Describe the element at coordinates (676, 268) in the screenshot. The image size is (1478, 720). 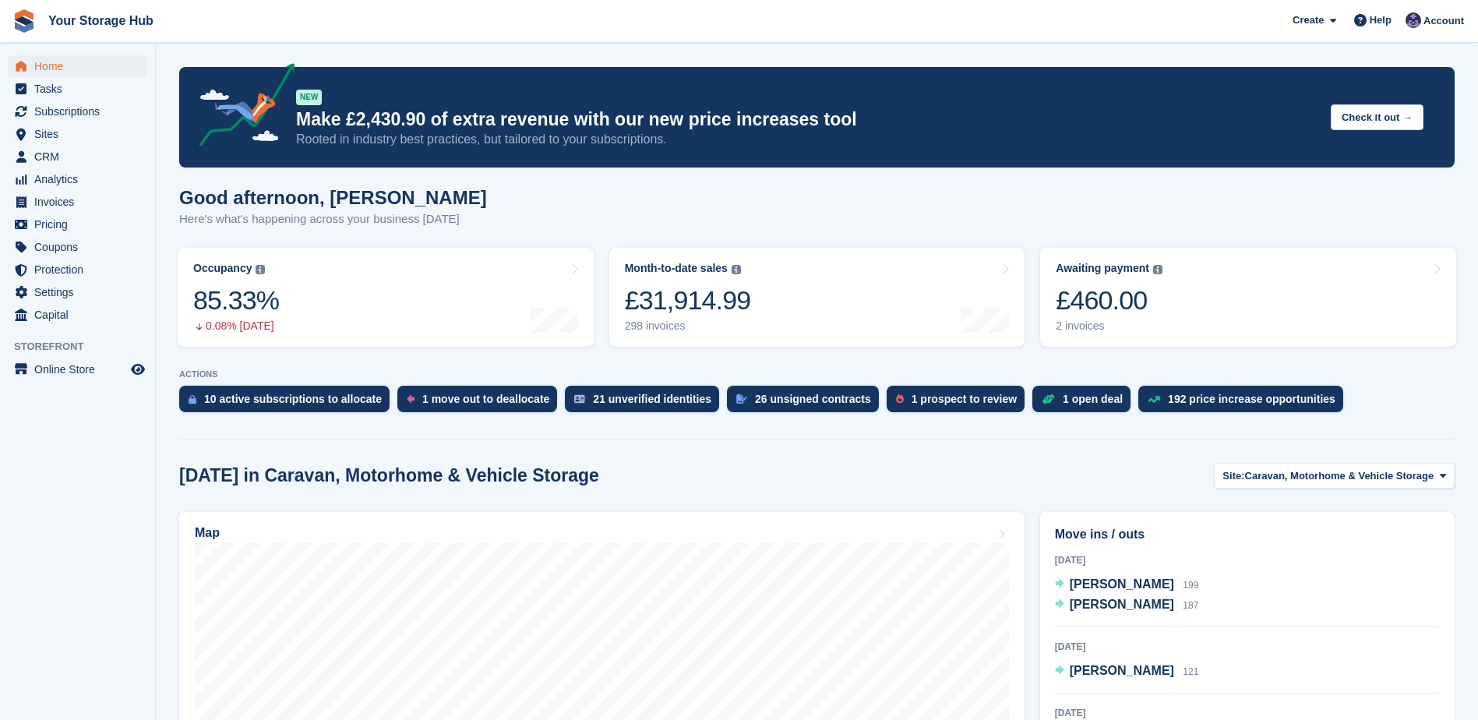
I see `div: Month-to-date sales` at that location.